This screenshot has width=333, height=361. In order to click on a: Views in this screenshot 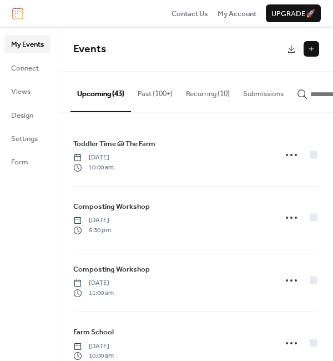, I will do `click(27, 91)`.